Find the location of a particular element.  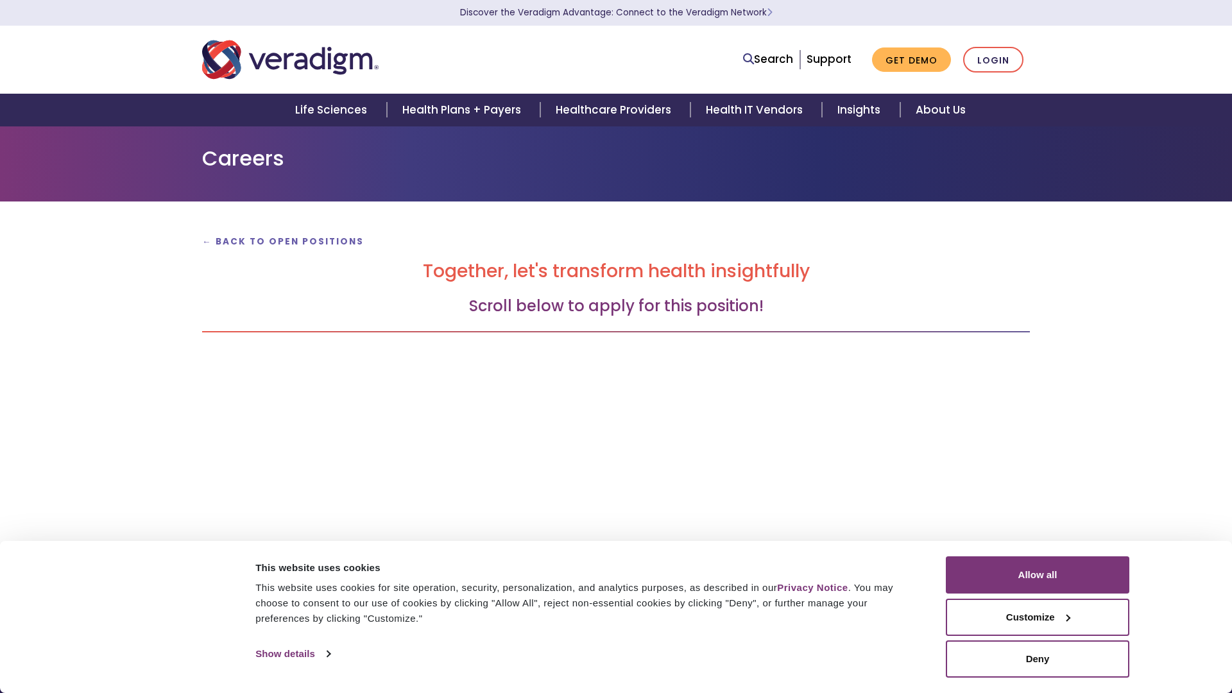

div: This website uses cookies is located at coordinates (586, 568).